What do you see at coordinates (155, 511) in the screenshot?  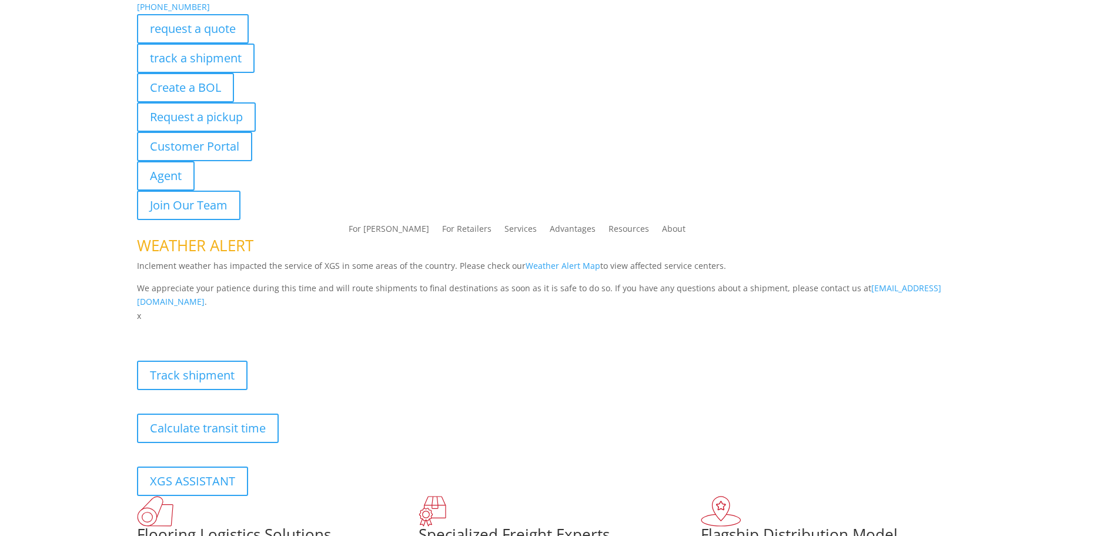 I see `img: xgs-icon-total-supply-chain-intelligence-red` at bounding box center [155, 511].